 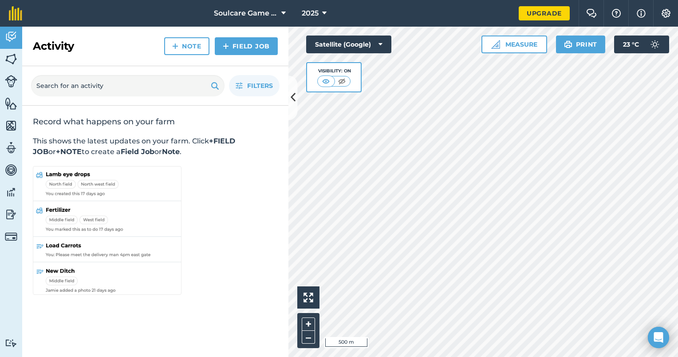 I want to click on img: Four arrows, one pointing top left, one top right, one bottom right and the last bottom left, so click(x=308, y=297).